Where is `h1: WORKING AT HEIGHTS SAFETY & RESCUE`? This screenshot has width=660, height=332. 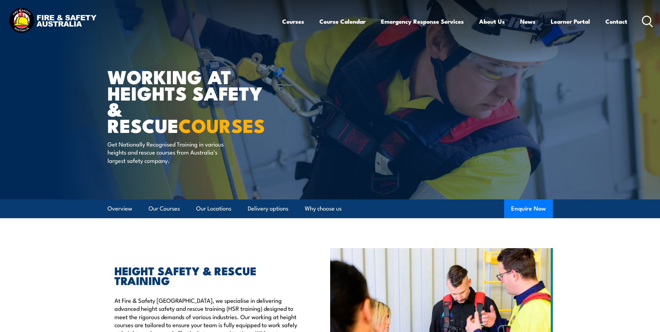 h1: WORKING AT HEIGHTS SAFETY & RESCUE is located at coordinates (194, 101).